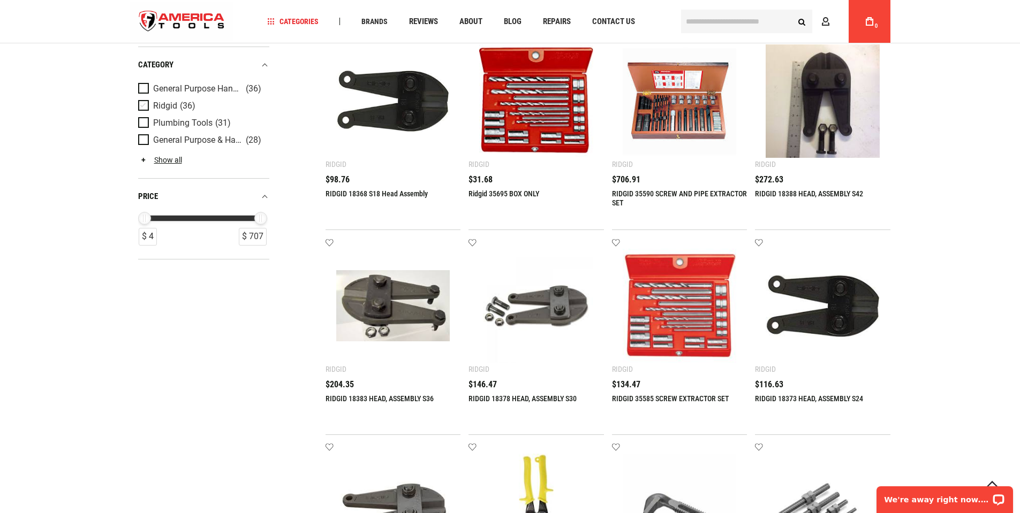 This screenshot has height=513, width=1020. What do you see at coordinates (376, 194) in the screenshot?
I see `a: RIDGID 18368 S18 Head Assembly` at bounding box center [376, 194].